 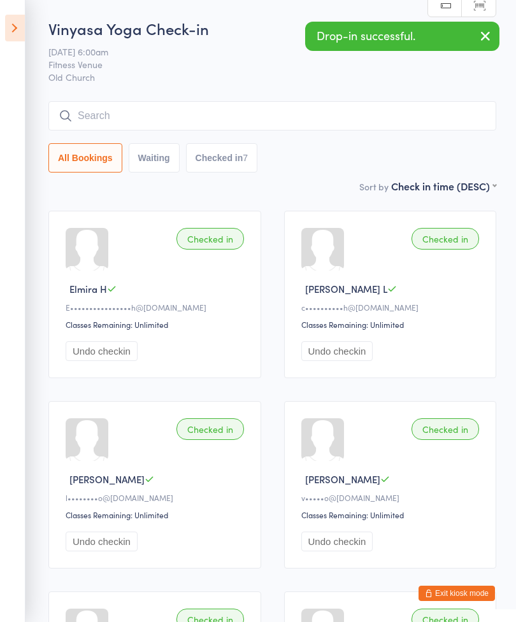 What do you see at coordinates (402, 36) in the screenshot?
I see `div: Drop-in successful.` at bounding box center [402, 36].